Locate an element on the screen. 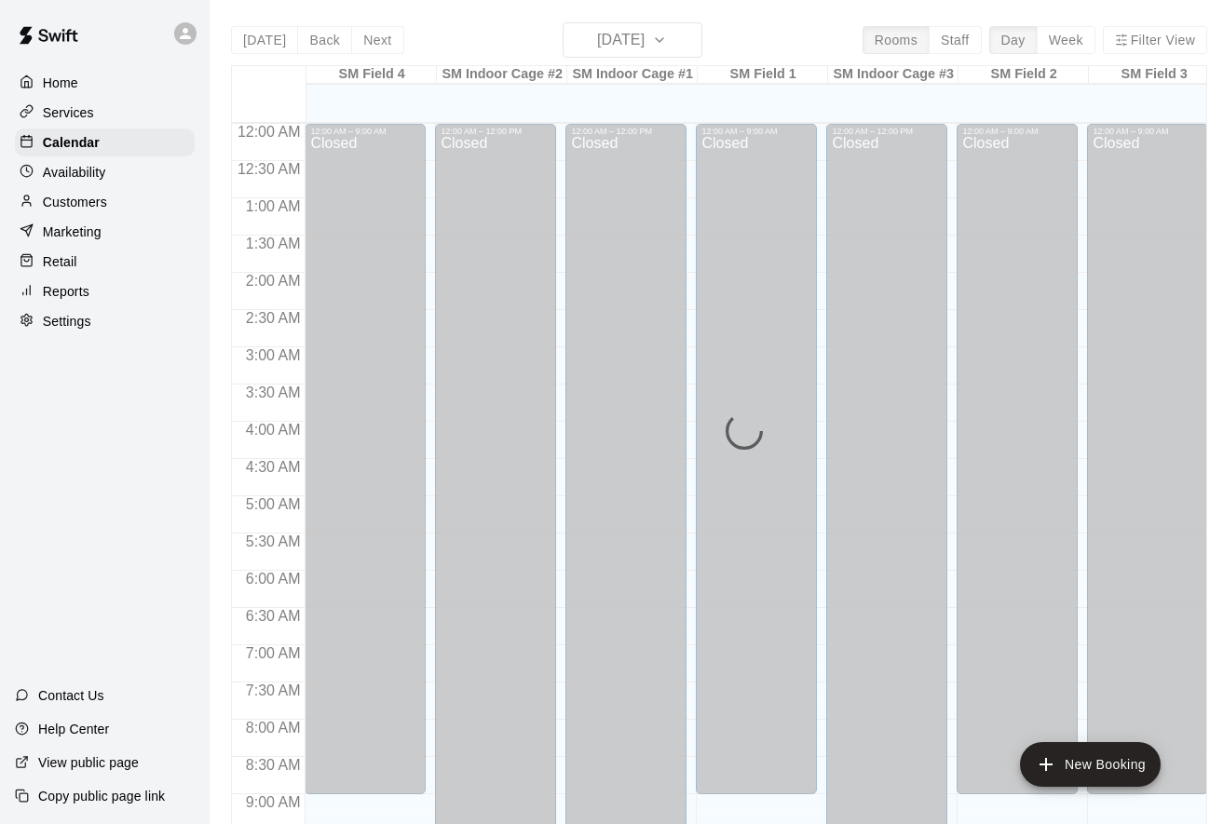 This screenshot has width=1210, height=824. span: 2:00 AM is located at coordinates (273, 280).